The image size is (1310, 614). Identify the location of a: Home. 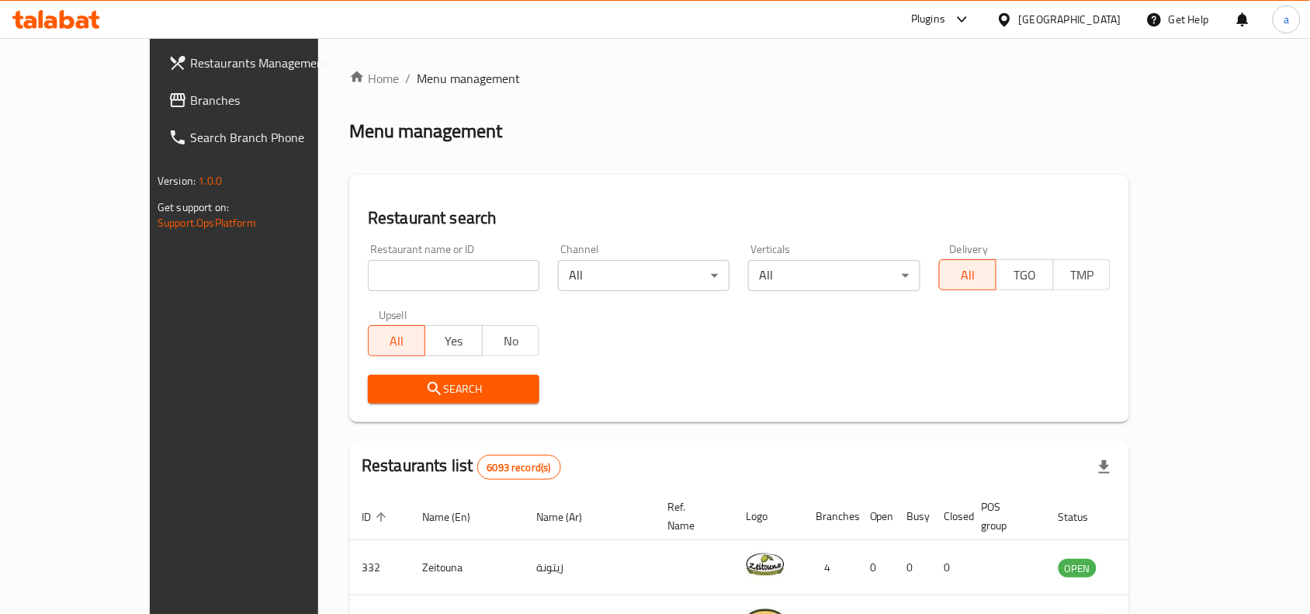
(374, 78).